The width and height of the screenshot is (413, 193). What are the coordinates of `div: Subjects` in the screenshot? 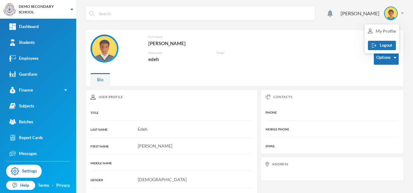 It's located at (22, 106).